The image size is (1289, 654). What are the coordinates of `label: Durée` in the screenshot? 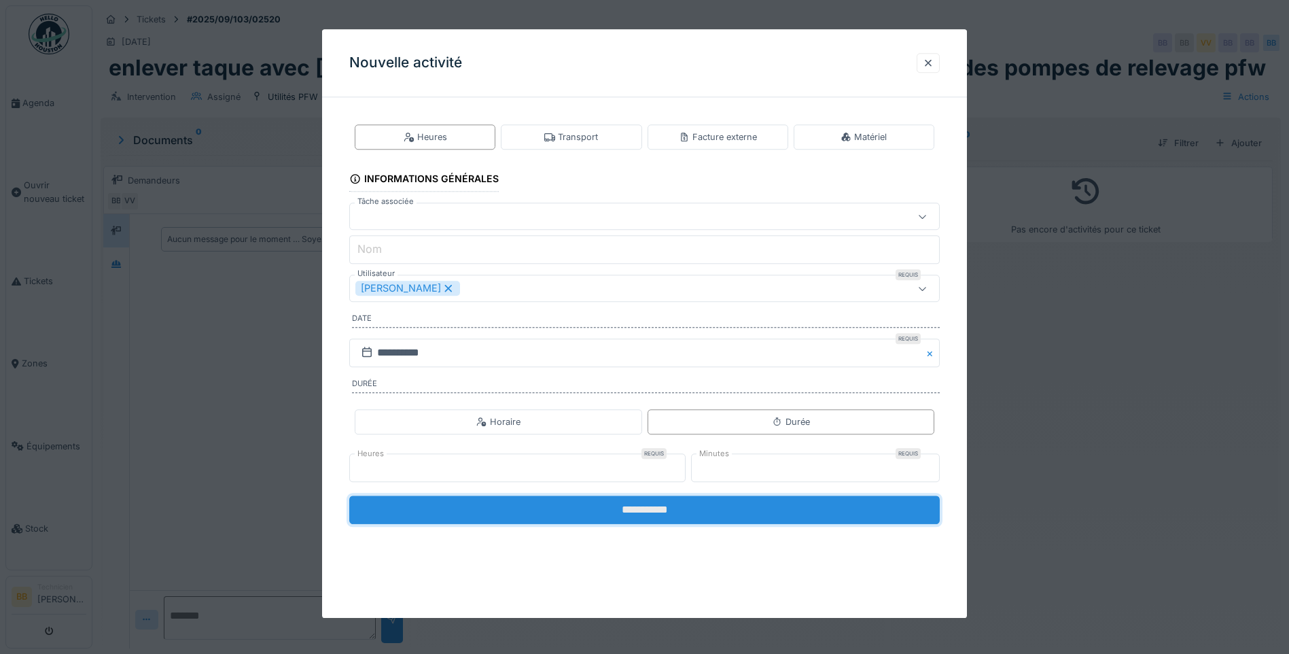 It's located at (645, 385).